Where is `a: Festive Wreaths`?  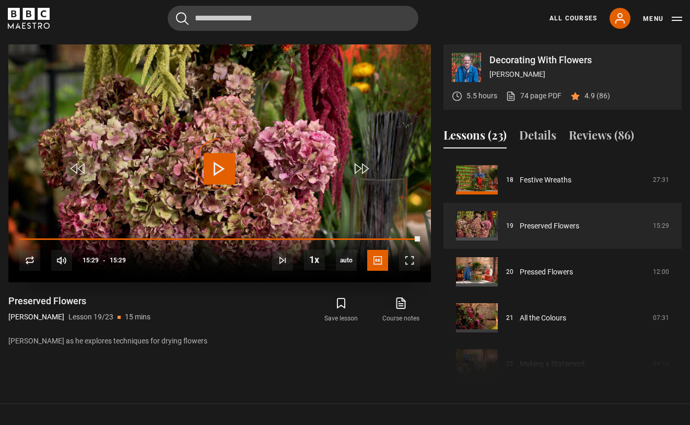 a: Festive Wreaths is located at coordinates (546, 180).